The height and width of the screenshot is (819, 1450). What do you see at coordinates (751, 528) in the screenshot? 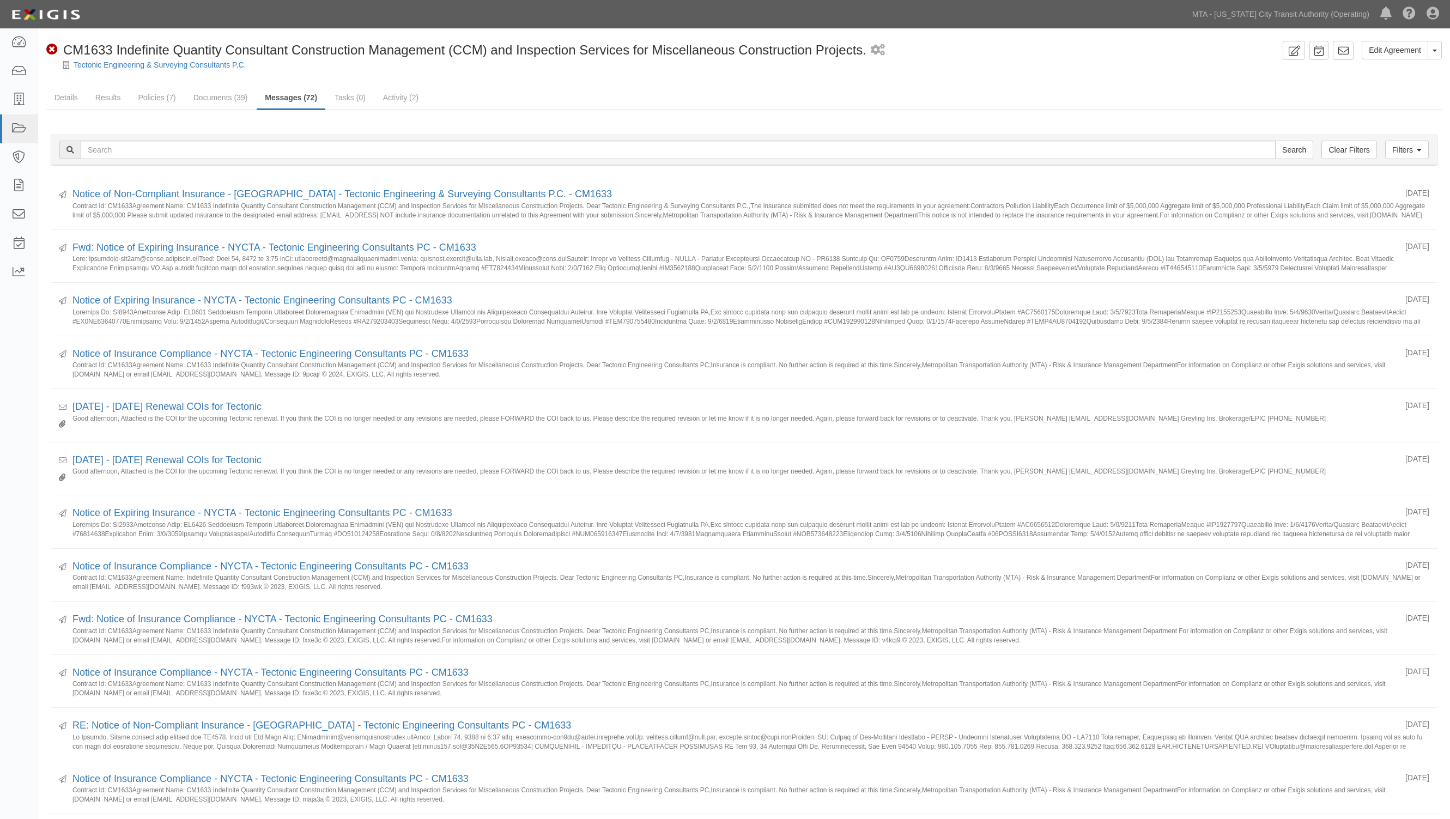
I see `small: Loremips Do: SI2933Ametconse Adip: EL6426 Seddoeiusm Temporin Utlaboreet Doloremagnaa Enimadmini ...` at bounding box center [751, 528].